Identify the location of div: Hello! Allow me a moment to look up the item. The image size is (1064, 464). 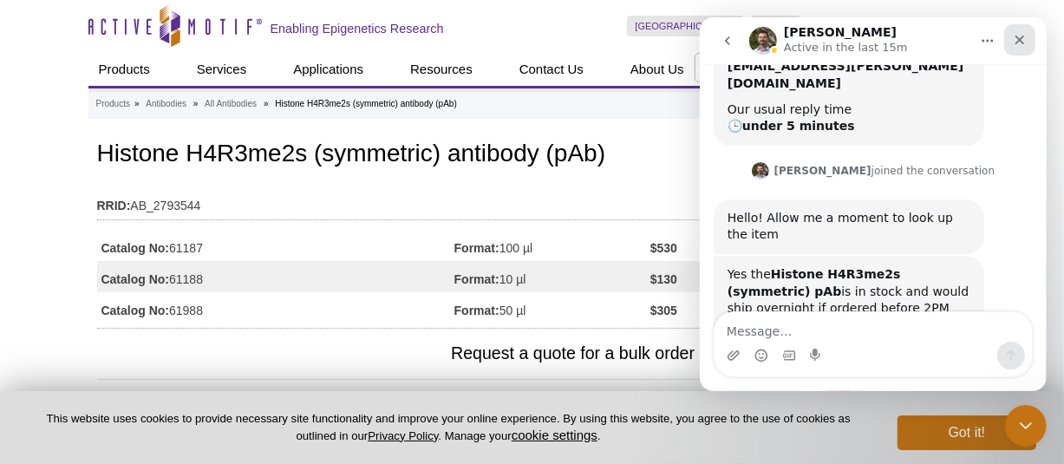
(149, 209).